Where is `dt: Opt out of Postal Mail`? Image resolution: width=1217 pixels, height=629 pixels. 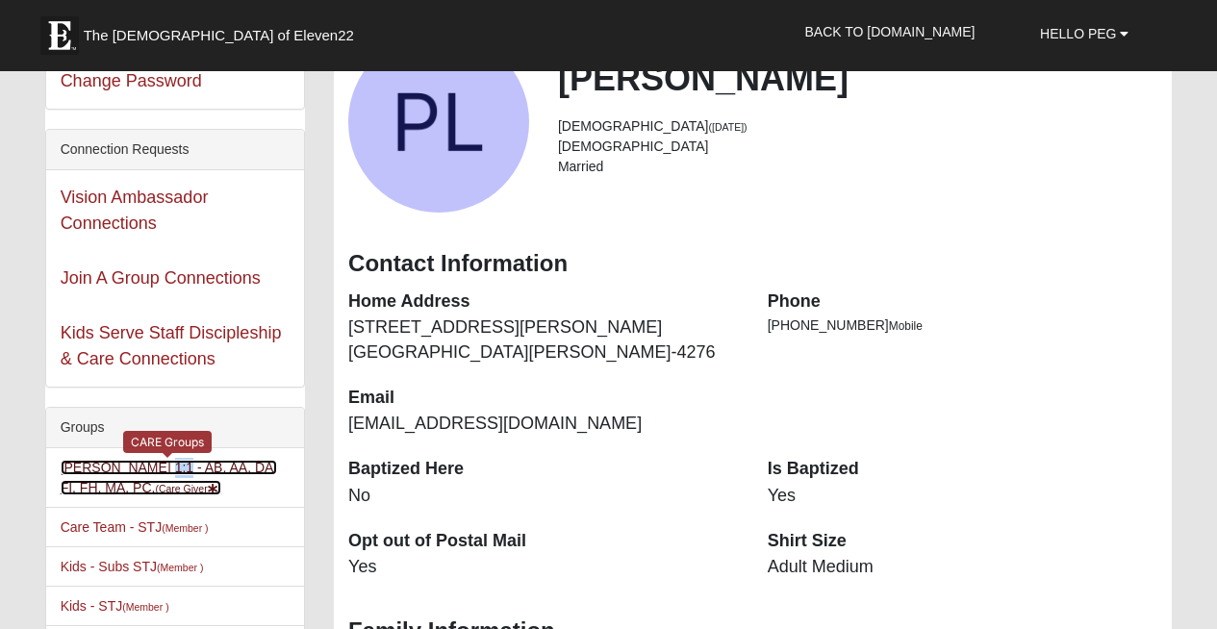
dt: Opt out of Postal Mail is located at coordinates (543, 542).